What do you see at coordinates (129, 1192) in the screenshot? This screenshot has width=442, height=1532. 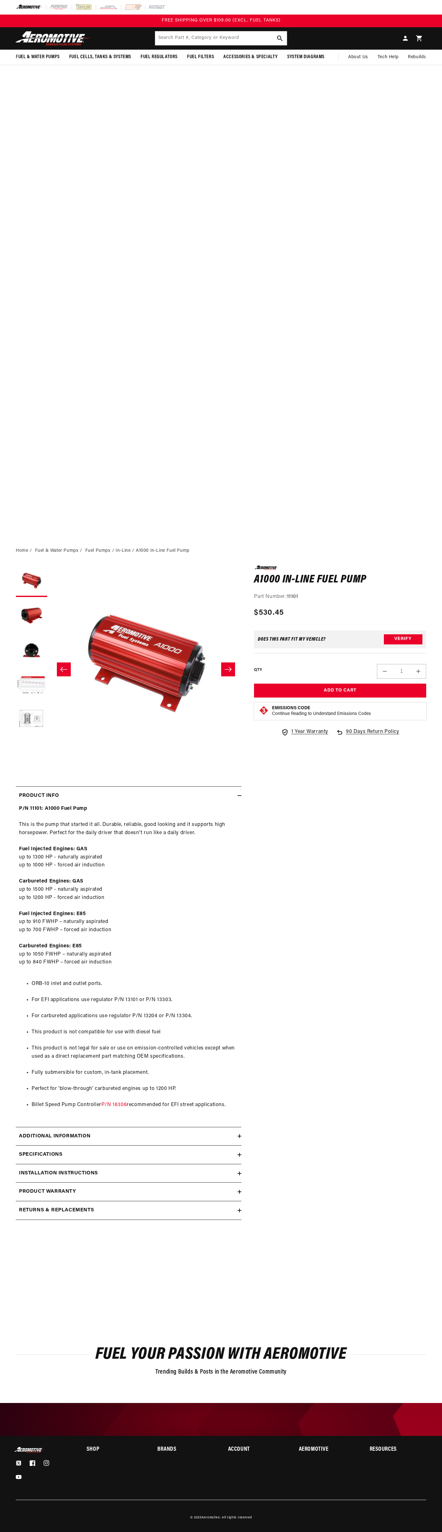 I see `summary: Product warranty` at bounding box center [129, 1192].